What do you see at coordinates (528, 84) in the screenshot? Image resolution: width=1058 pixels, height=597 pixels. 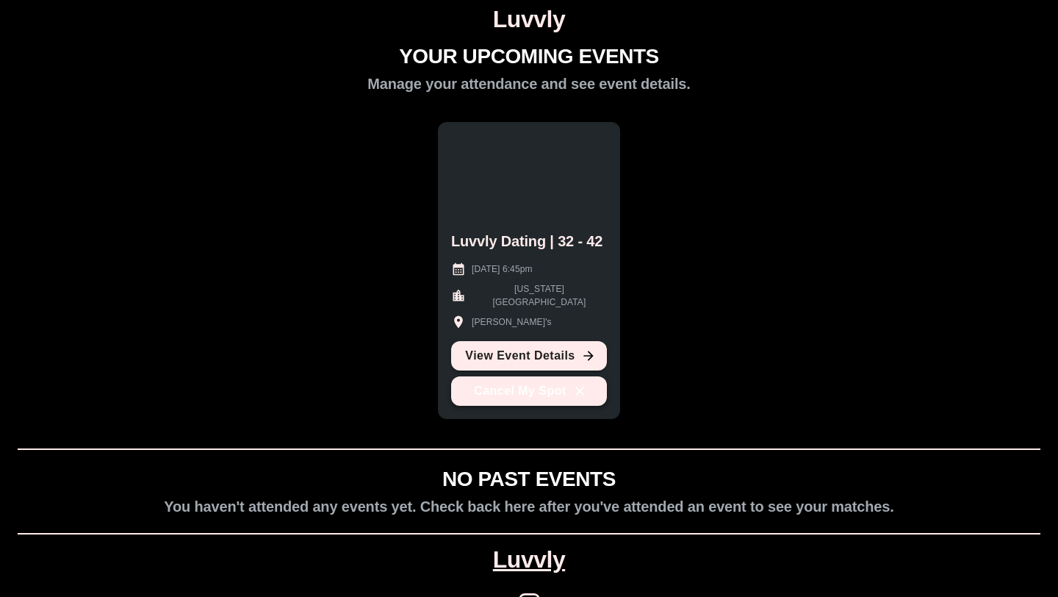 I see `h2: Manage your attendance and see event details.` at bounding box center [528, 84].